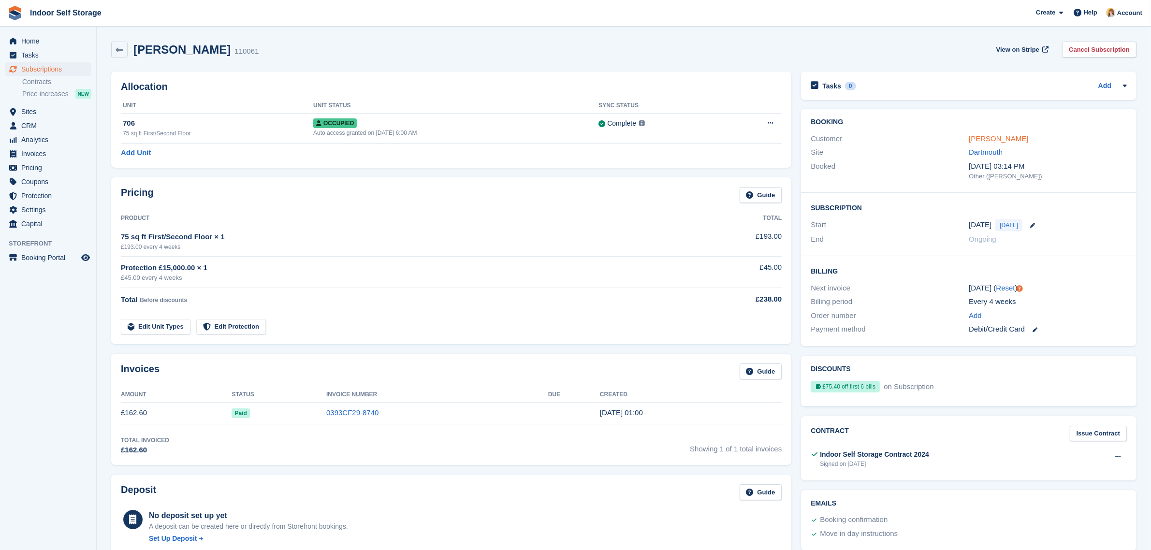  I want to click on div: Every 4 weeks, so click(1048, 302).